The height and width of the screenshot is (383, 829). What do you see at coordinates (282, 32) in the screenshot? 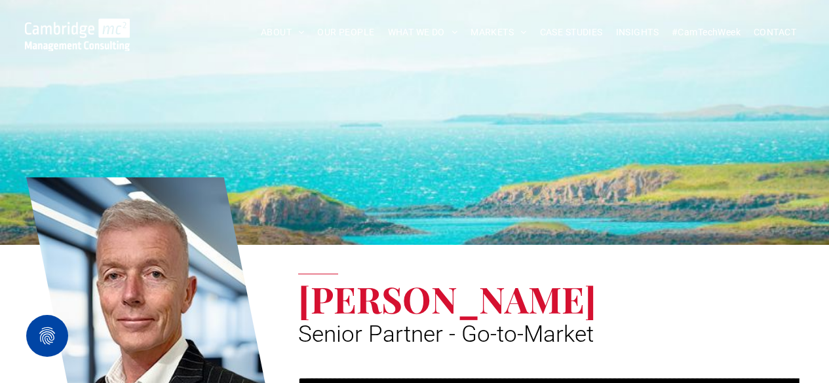
I see `a: ABOUT` at bounding box center [282, 32].